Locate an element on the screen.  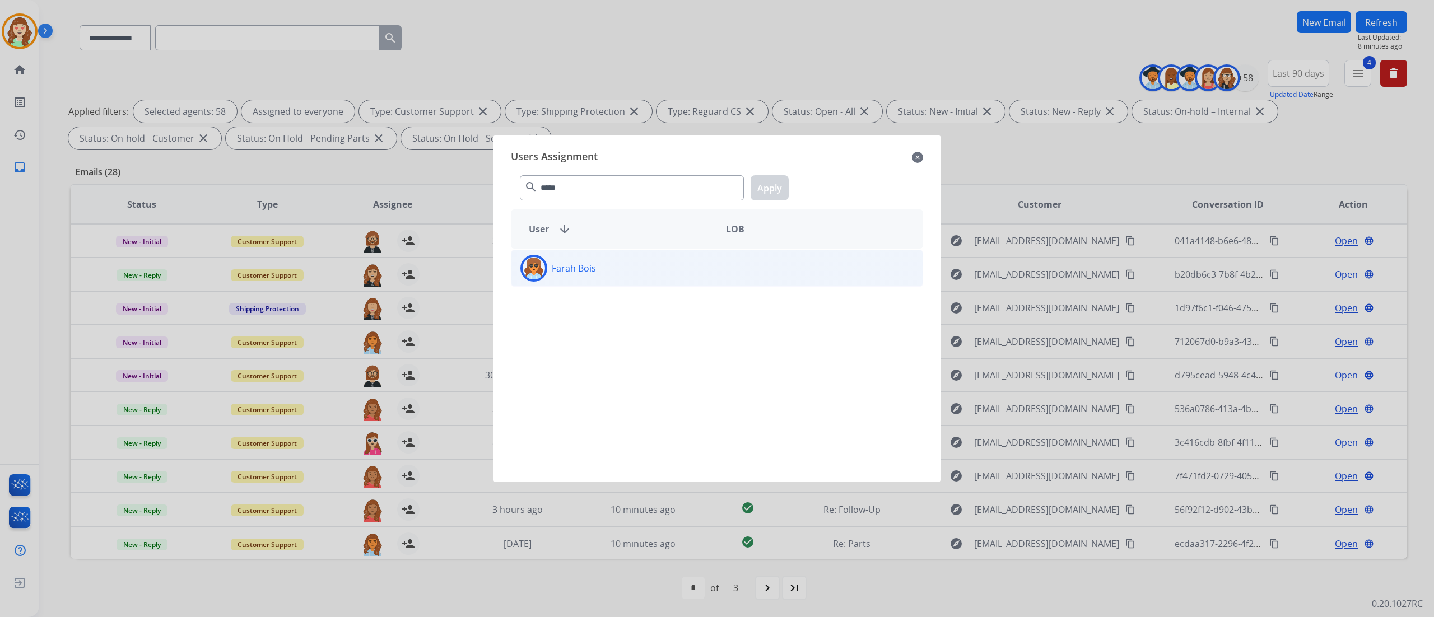
span: LOB is located at coordinates (735, 229).